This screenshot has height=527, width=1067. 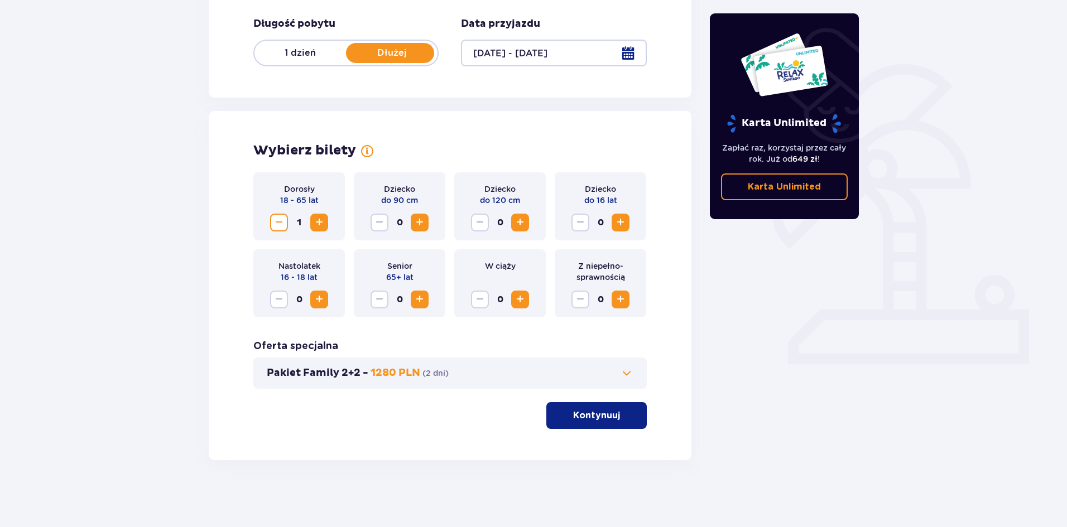 I want to click on p: Dorosły, so click(x=299, y=189).